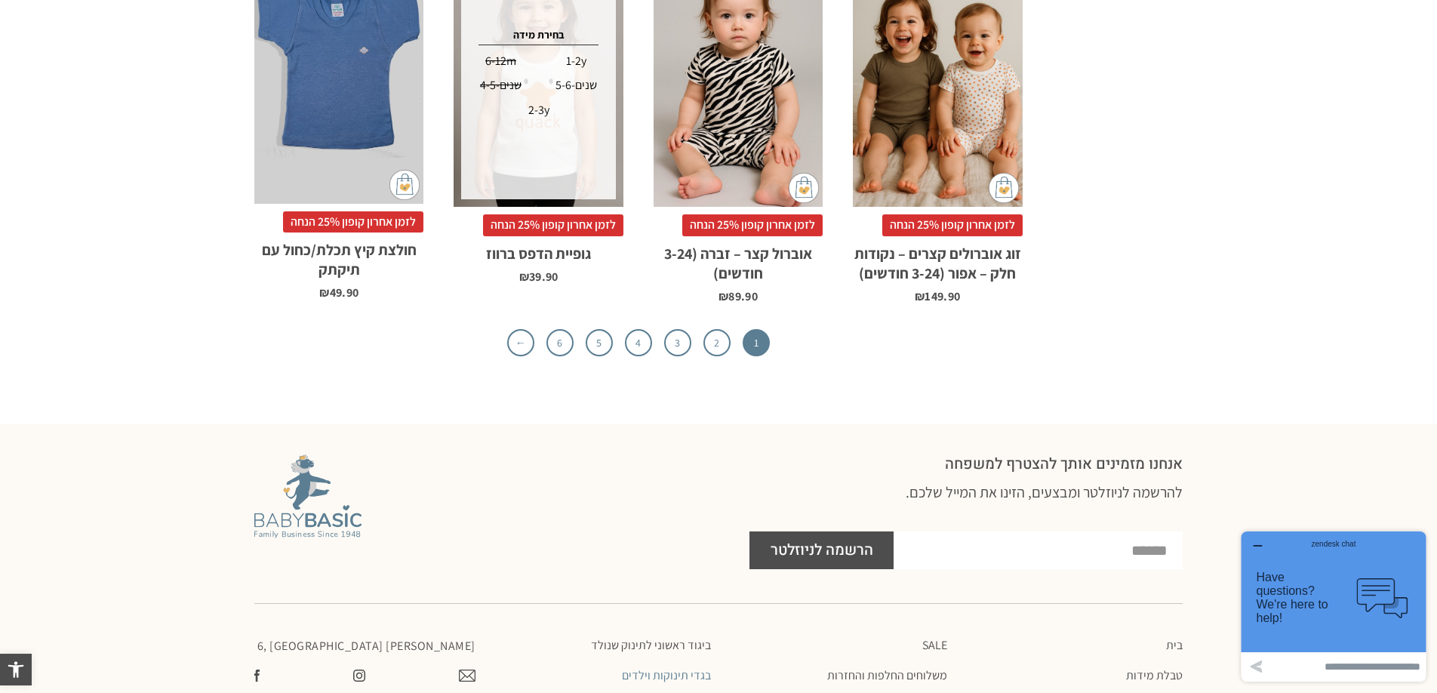 The height and width of the screenshot is (693, 1437). Describe the element at coordinates (538, 250) in the screenshot. I see `h2: גופיית הדפס ברווז` at that location.